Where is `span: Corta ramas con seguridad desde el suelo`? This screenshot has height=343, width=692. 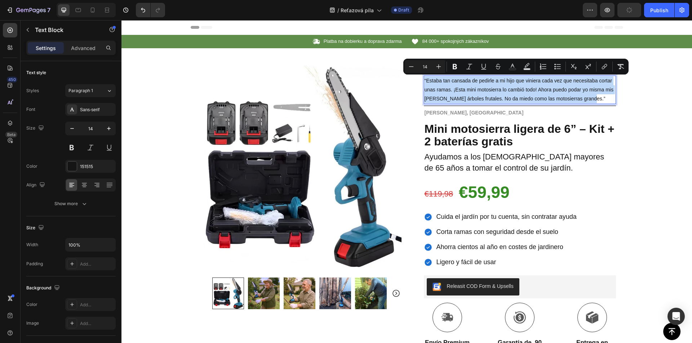 span: Corta ramas con seguridad desde el suelo is located at coordinates (376, 212).